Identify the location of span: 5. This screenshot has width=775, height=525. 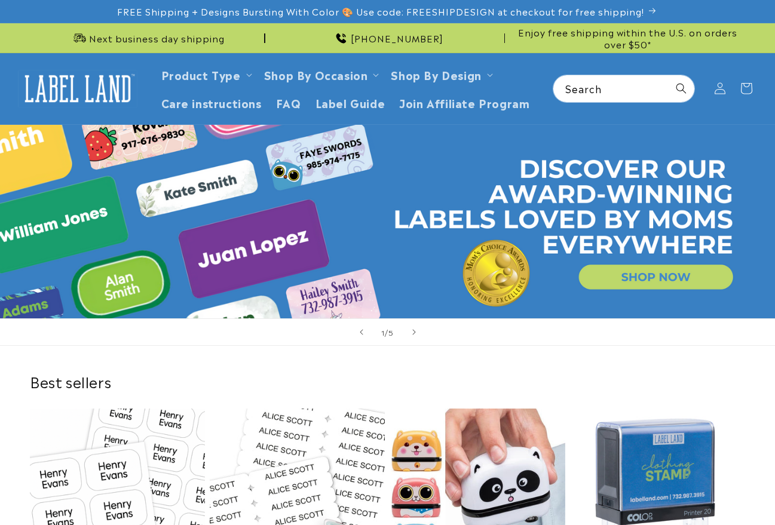
(391, 332).